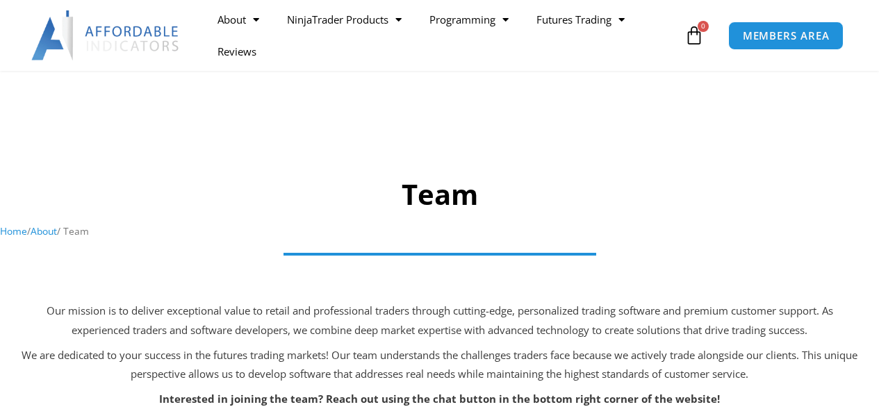 The width and height of the screenshot is (879, 416). What do you see at coordinates (237, 51) in the screenshot?
I see `a: Reviews` at bounding box center [237, 51].